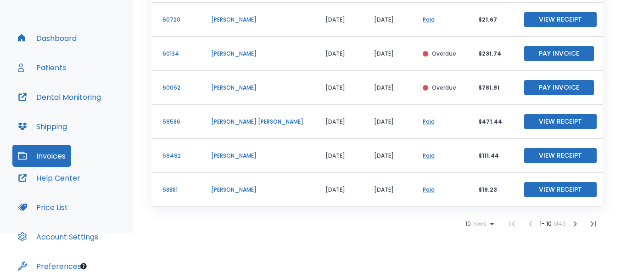 The width and height of the screenshot is (621, 279). I want to click on button: Price List, so click(43, 207).